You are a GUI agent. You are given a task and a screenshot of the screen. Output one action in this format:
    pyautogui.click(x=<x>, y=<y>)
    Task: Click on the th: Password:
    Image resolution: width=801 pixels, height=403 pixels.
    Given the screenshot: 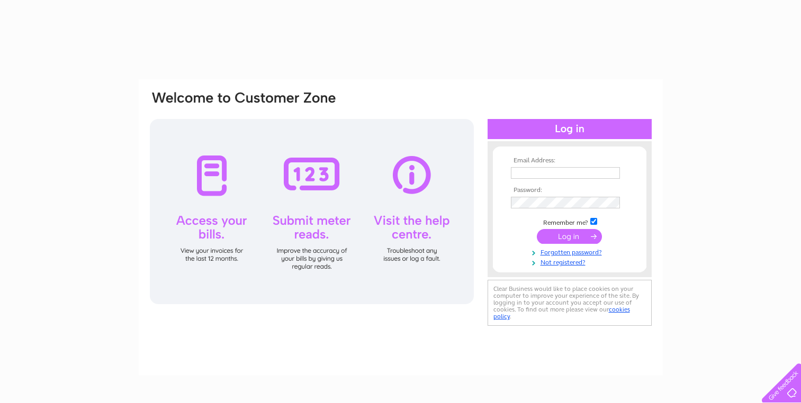 What is the action you would take?
    pyautogui.click(x=570, y=191)
    